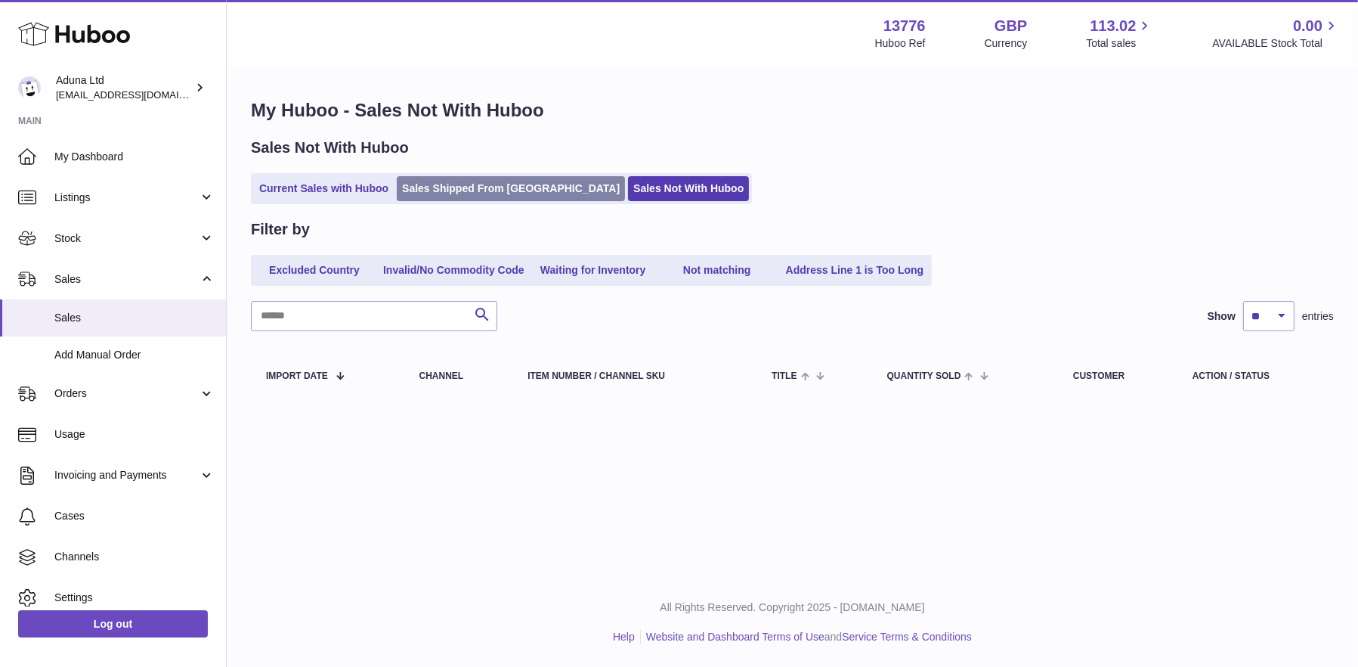 This screenshot has height=667, width=1358. What do you see at coordinates (135, 434) in the screenshot?
I see `span: Usage` at bounding box center [135, 434].